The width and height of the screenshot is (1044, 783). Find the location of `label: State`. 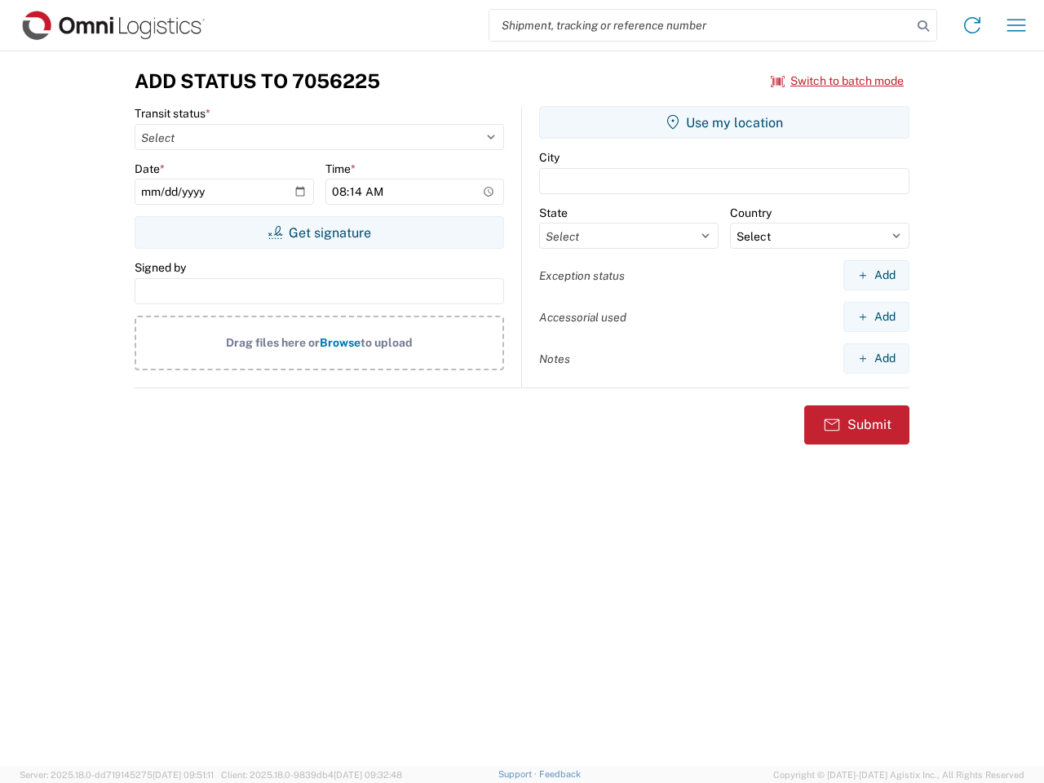

label: State is located at coordinates (553, 213).